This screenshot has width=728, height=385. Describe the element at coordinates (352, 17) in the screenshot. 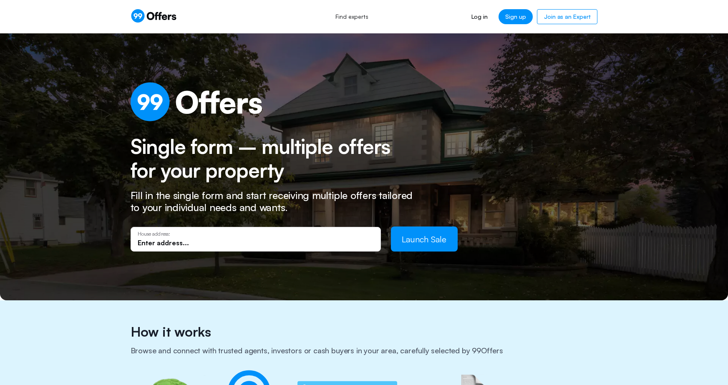

I see `a: Find experts` at that location.